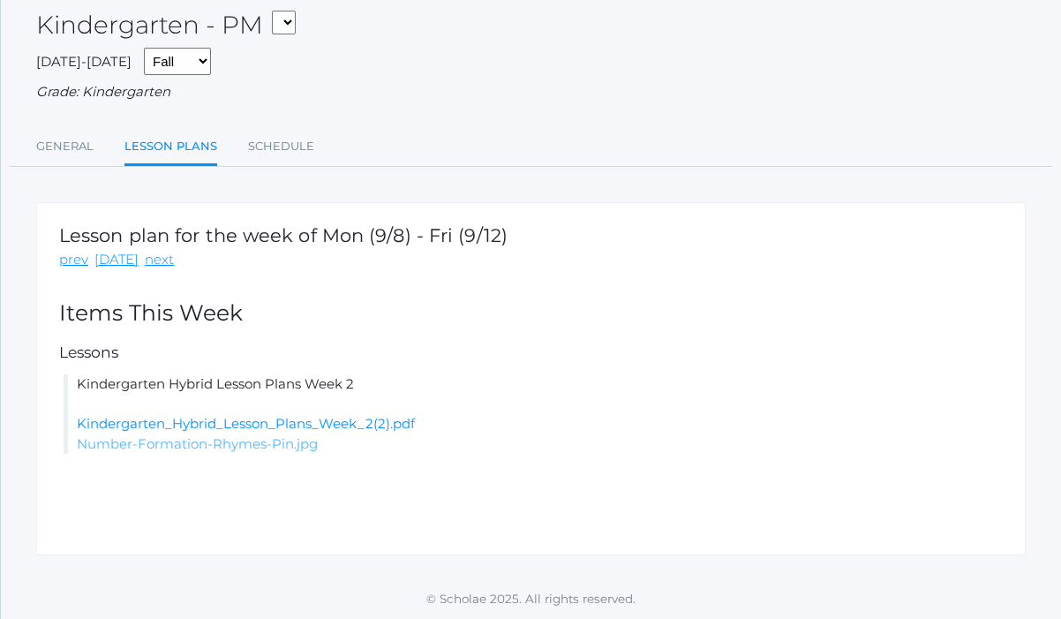 The image size is (1061, 619). I want to click on a: General, so click(64, 147).